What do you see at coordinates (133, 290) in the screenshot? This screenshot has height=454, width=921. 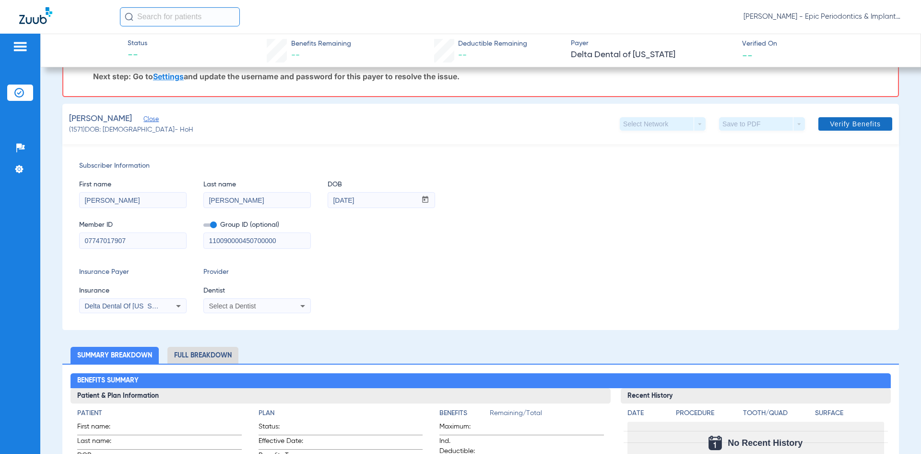 I see `span: Insurance` at bounding box center [133, 290].